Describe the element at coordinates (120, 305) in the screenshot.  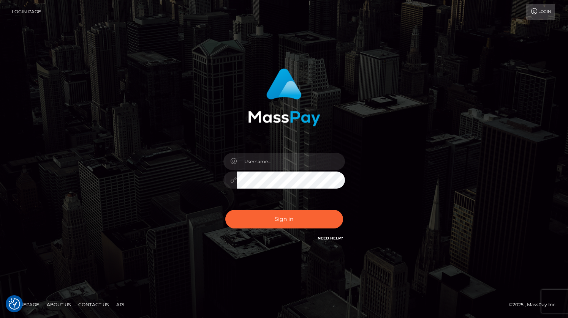
I see `a: API` at that location.